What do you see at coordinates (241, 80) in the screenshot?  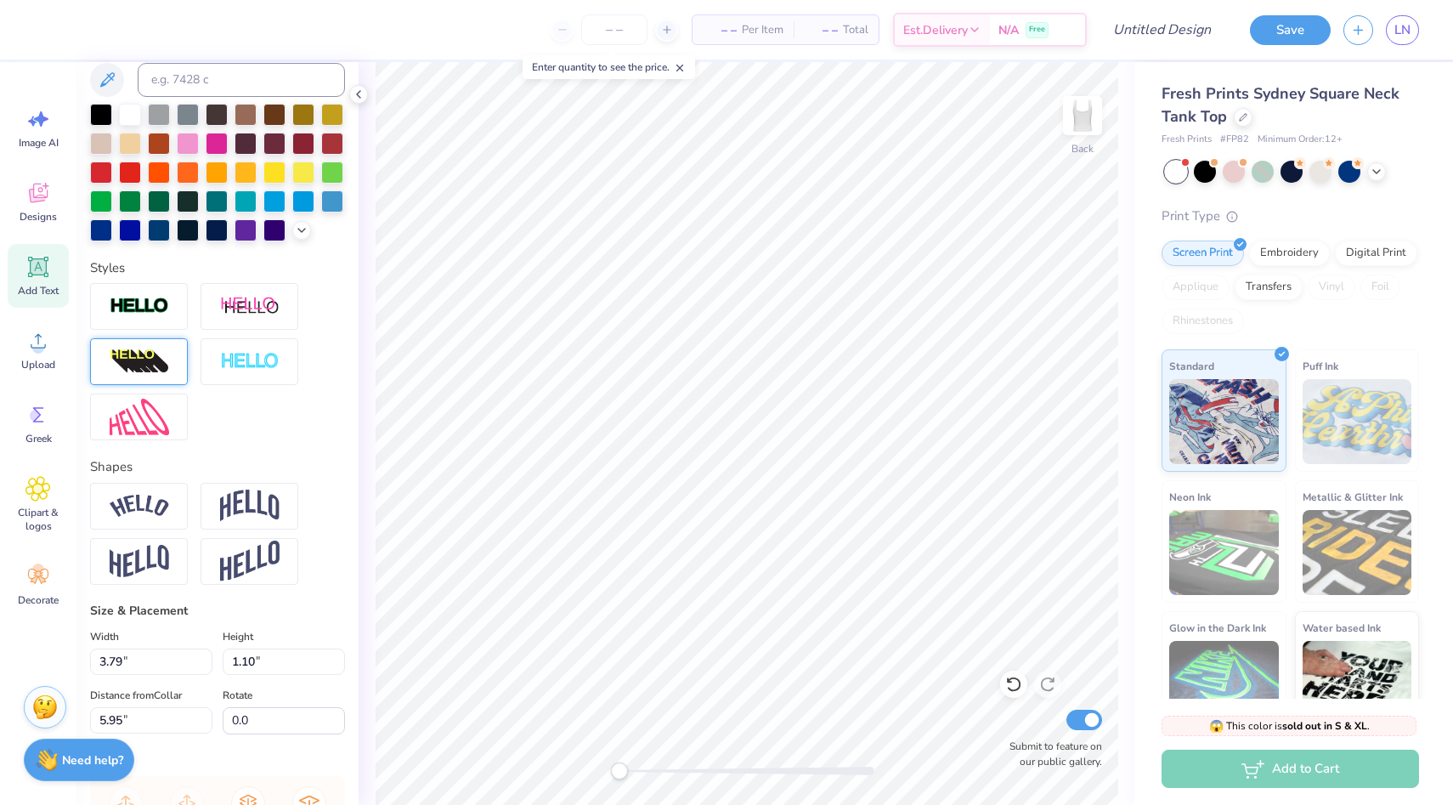 I see `input: e.g. 7428 c` at bounding box center [241, 80].